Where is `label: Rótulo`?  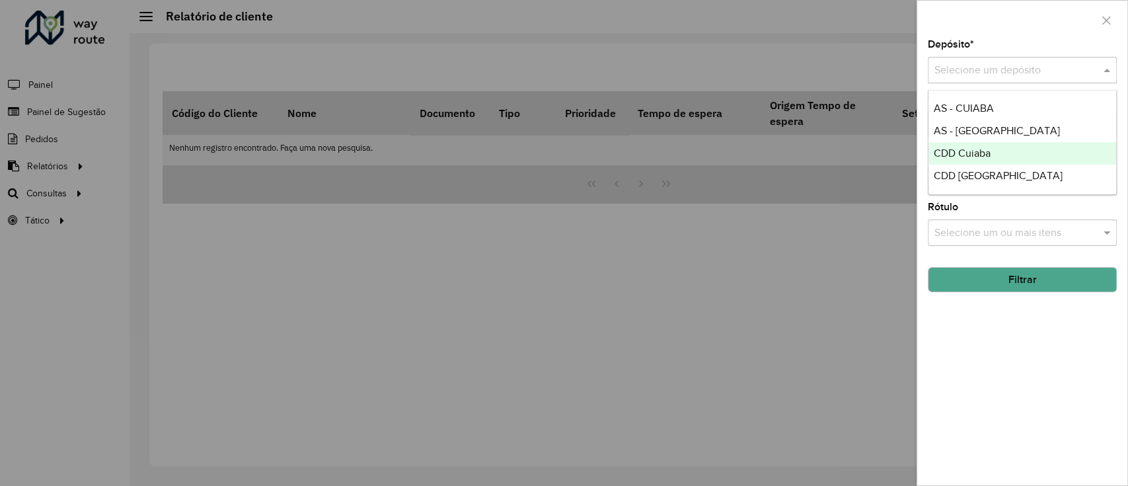 label: Rótulo is located at coordinates (943, 207).